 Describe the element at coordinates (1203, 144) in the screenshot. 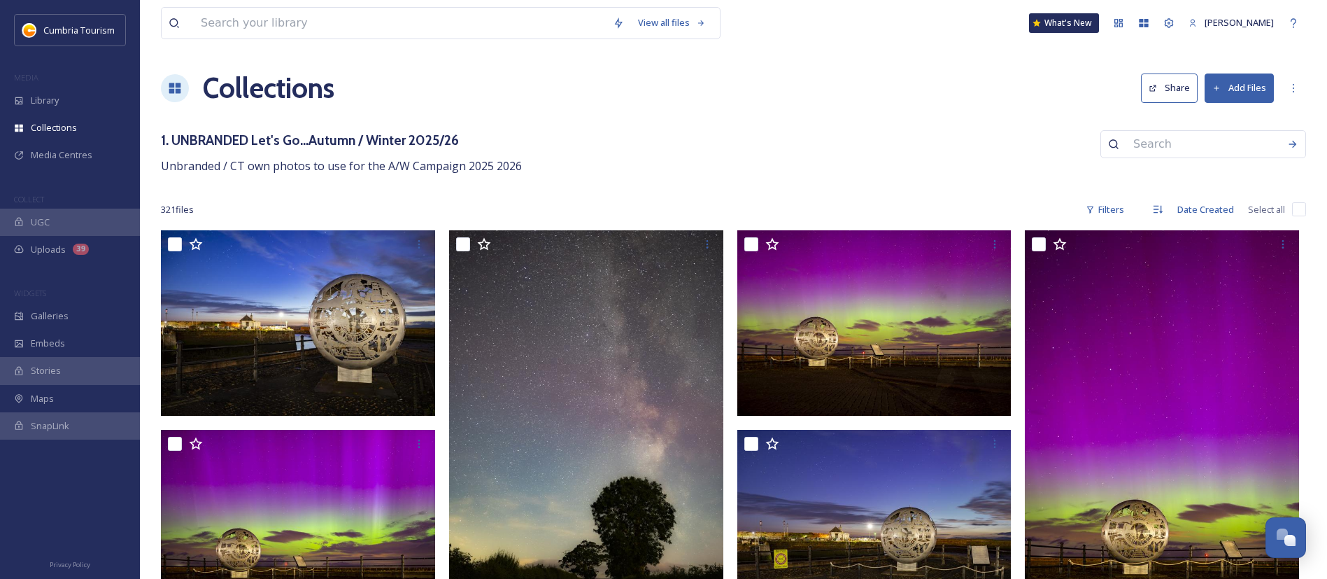

I see `input: Search` at that location.